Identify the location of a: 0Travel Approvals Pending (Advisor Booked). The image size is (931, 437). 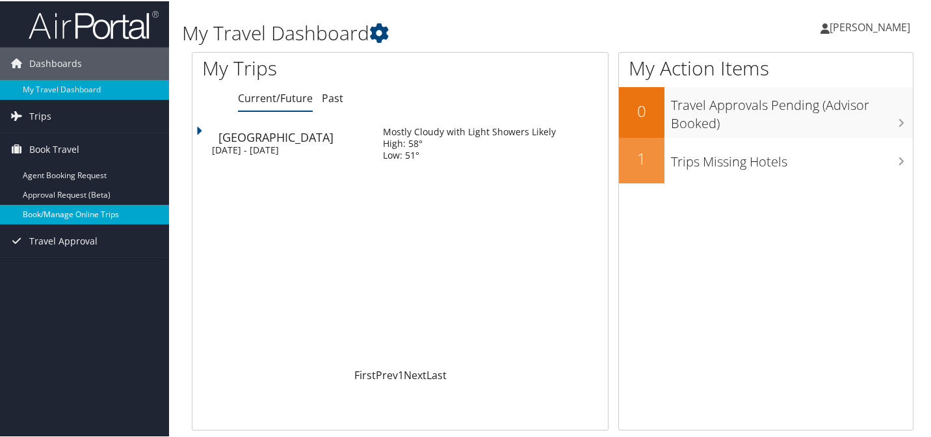
(766, 111).